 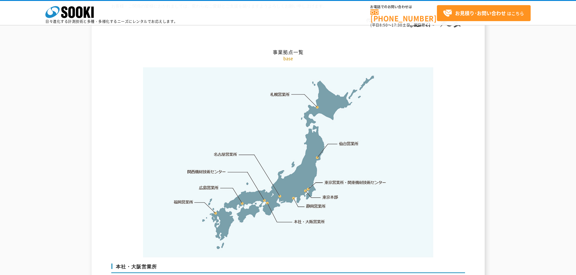 What do you see at coordinates (288, 58) in the screenshot?
I see `p: base` at bounding box center [288, 58].